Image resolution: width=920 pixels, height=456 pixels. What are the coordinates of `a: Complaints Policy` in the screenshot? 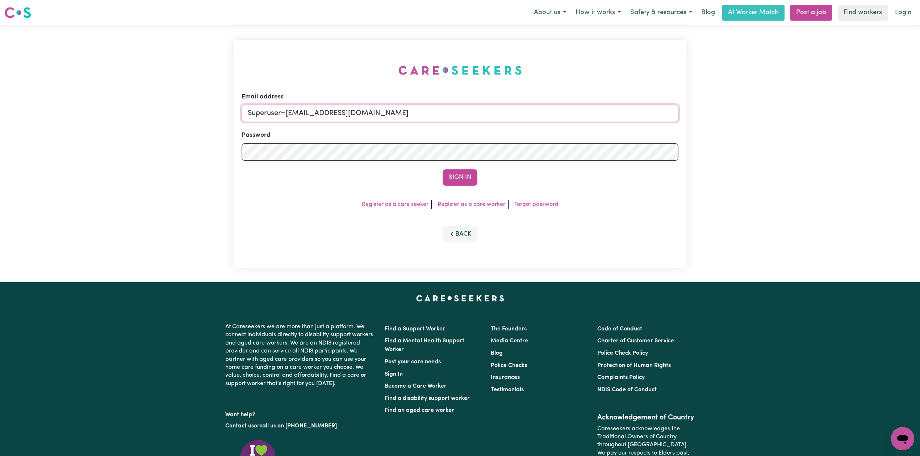 It's located at (621, 378).